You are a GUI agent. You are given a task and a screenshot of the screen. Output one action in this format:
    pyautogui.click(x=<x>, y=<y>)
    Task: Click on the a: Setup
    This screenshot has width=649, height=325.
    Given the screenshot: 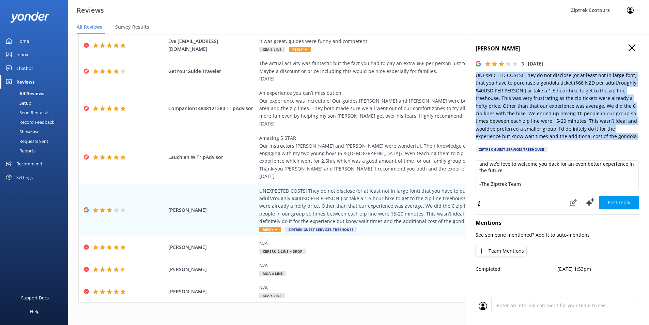 What is the action you would take?
    pyautogui.click(x=36, y=103)
    